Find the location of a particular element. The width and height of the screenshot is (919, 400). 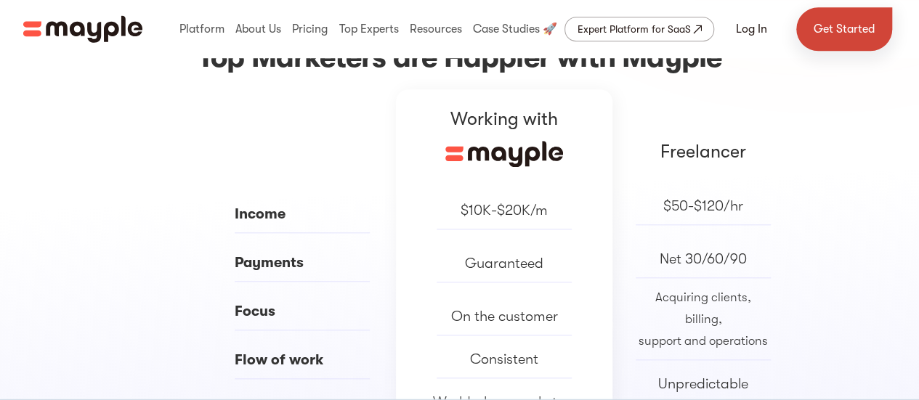

div: Focus is located at coordinates (302, 311).